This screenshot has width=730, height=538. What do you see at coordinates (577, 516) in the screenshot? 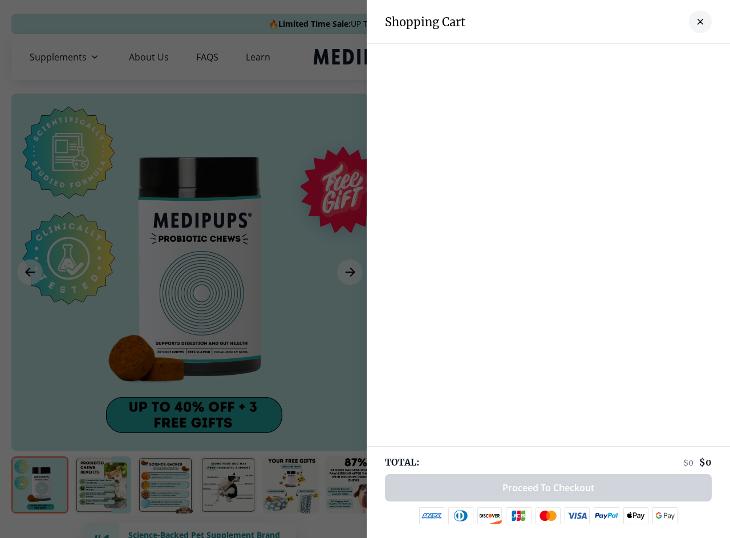
I see `img: visa` at bounding box center [577, 516].